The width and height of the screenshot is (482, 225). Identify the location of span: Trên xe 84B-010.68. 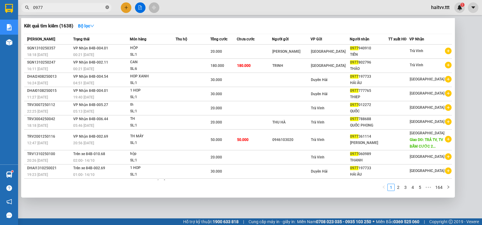
(89, 154).